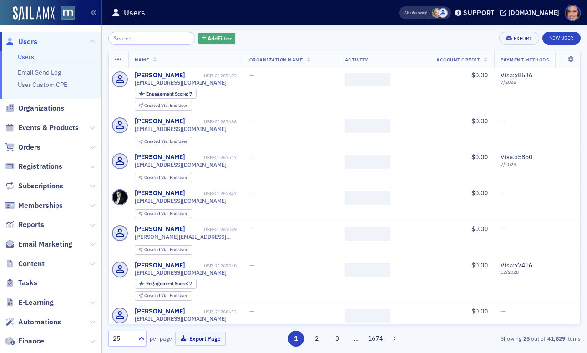 The width and height of the screenshot is (587, 353). Describe the element at coordinates (458, 60) in the screenshot. I see `span: Account Credit` at that location.